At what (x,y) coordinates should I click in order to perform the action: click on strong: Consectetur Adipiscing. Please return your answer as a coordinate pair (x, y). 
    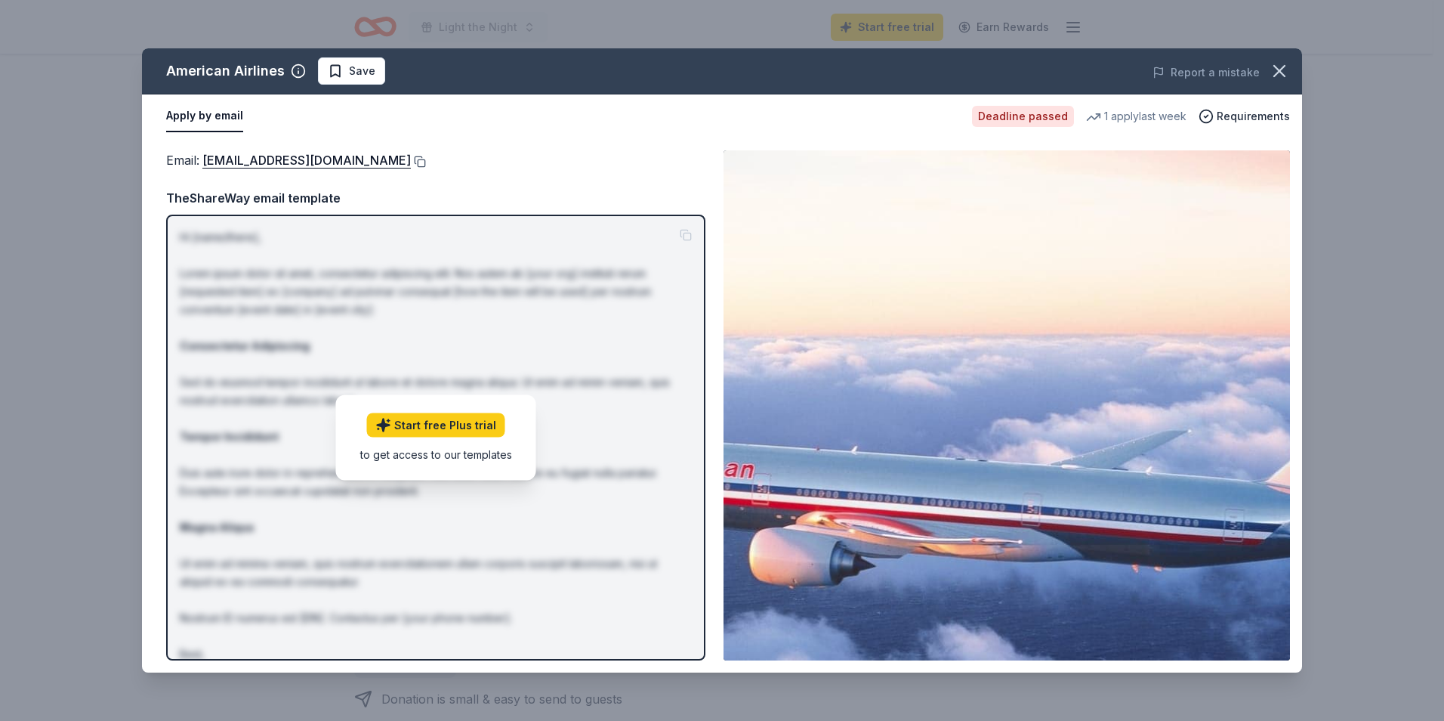
    Looking at the image, I should click on (245, 345).